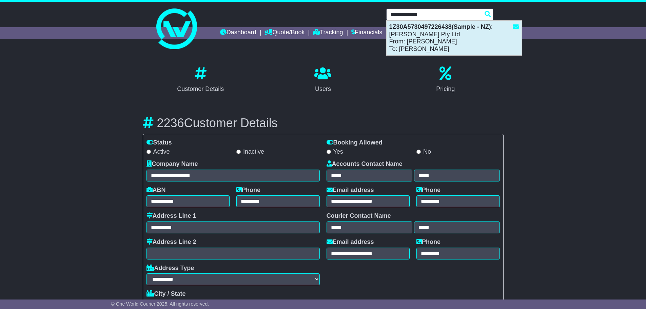 The width and height of the screenshot is (646, 309). What do you see at coordinates (445, 89) in the screenshot?
I see `div: Pricing` at bounding box center [445, 89].